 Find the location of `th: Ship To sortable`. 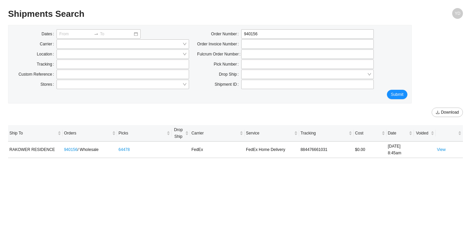

th: Ship To sortable is located at coordinates (35, 133).